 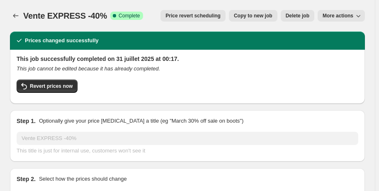 What do you see at coordinates (297, 16) in the screenshot?
I see `span: Delete job` at bounding box center [297, 16].